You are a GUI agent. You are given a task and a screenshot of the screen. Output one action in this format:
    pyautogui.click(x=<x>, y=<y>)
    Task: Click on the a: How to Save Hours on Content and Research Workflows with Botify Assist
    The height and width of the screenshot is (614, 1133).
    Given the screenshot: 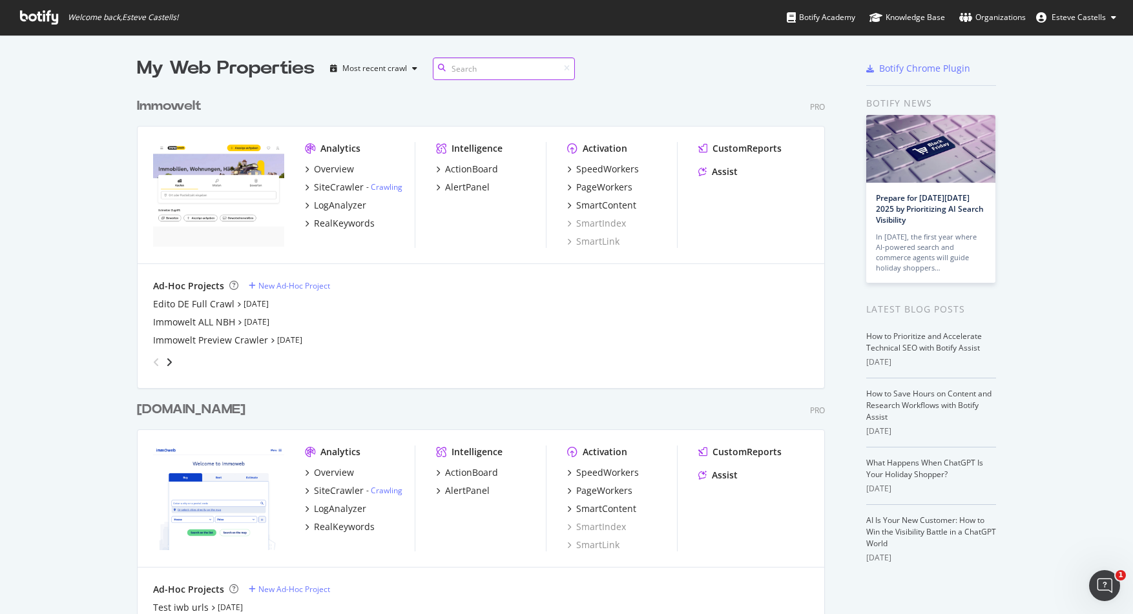 What is the action you would take?
    pyautogui.click(x=929, y=405)
    